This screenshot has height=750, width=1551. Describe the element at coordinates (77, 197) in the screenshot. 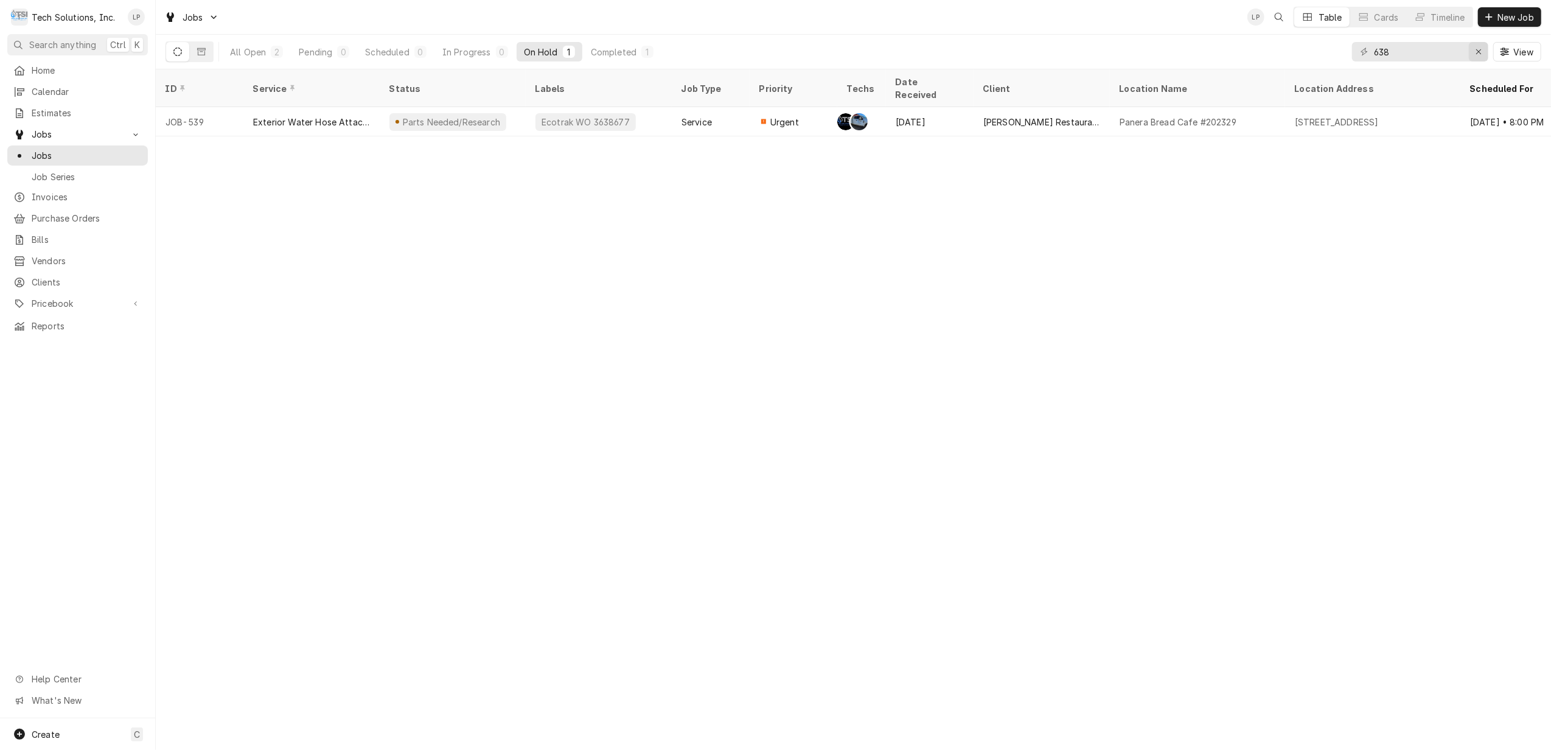

I see `a: Invoices` at that location.